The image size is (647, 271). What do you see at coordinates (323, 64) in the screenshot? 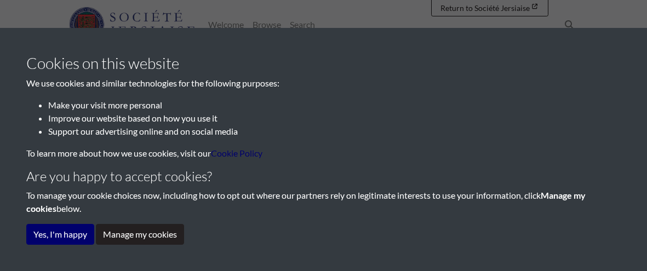
I see `h3: Cookies on this website` at bounding box center [323, 64].